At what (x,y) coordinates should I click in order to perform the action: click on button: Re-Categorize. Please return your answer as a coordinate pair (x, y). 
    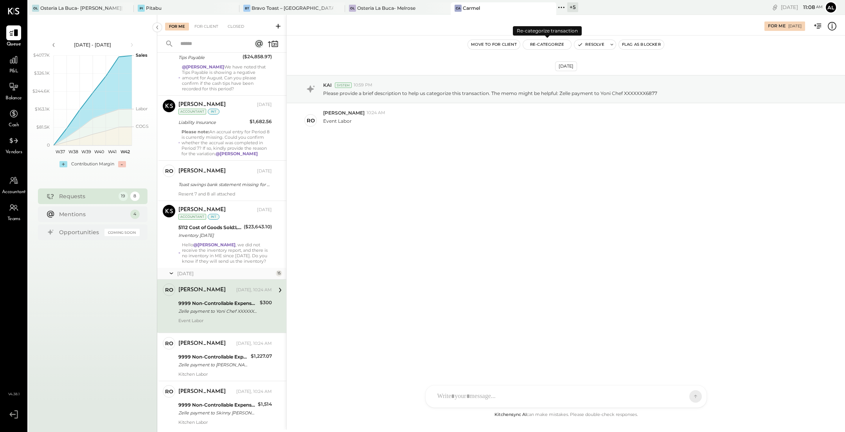
    Looking at the image, I should click on (548, 45).